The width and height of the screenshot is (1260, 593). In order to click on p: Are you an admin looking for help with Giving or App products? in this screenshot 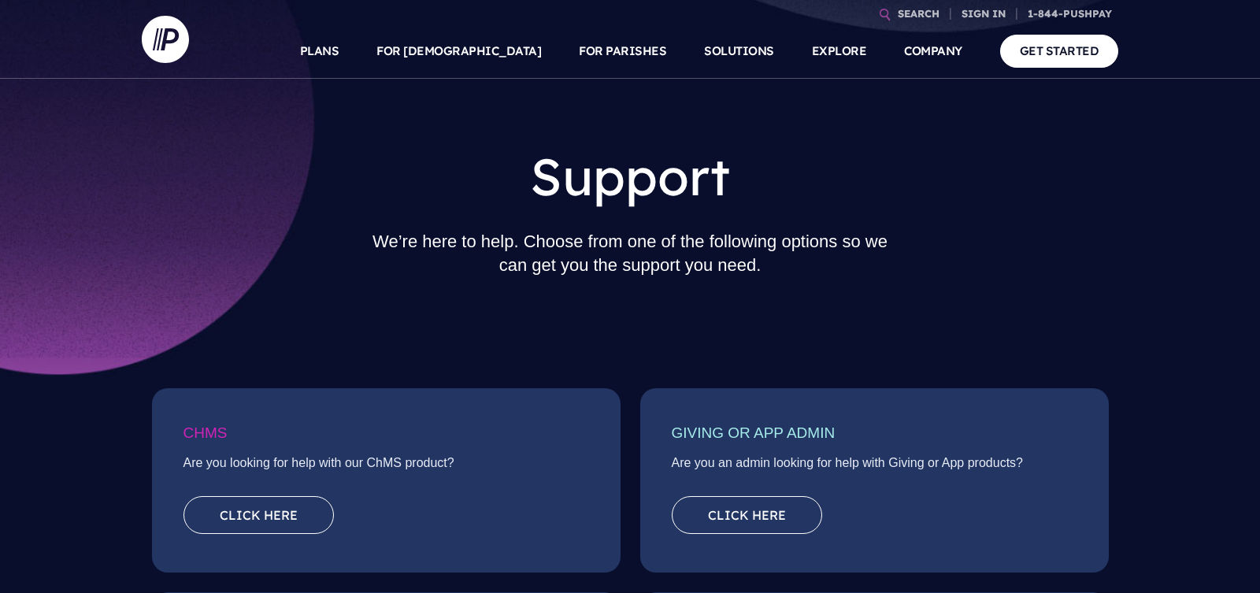, I will do `click(874, 467)`.